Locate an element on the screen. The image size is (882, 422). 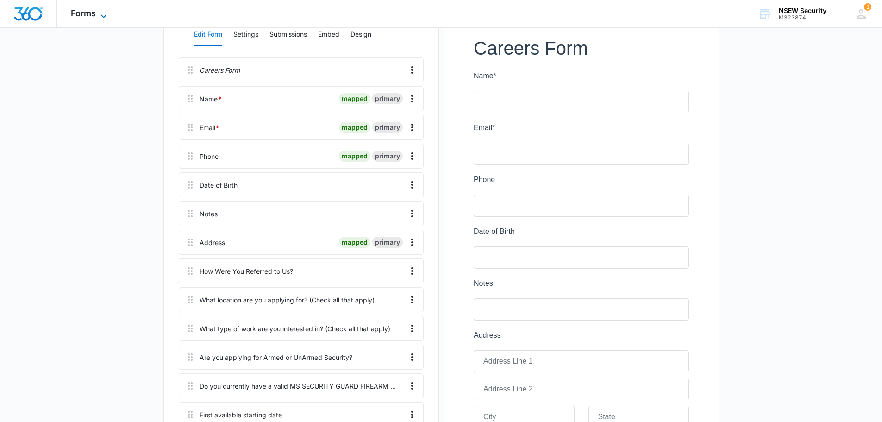
div: Phone is located at coordinates (209, 156).